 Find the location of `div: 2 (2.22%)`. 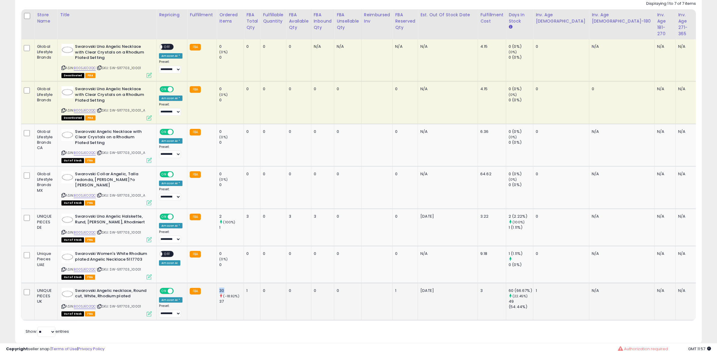

div: 2 (2.22%) is located at coordinates (520, 217).